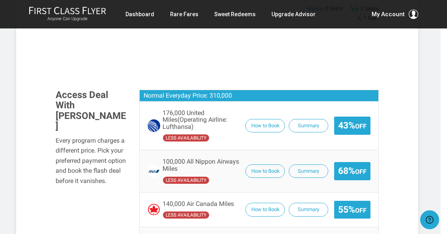 The image size is (447, 234). Describe the element at coordinates (294, 14) in the screenshot. I see `a: Upgrade Advisor` at that location.